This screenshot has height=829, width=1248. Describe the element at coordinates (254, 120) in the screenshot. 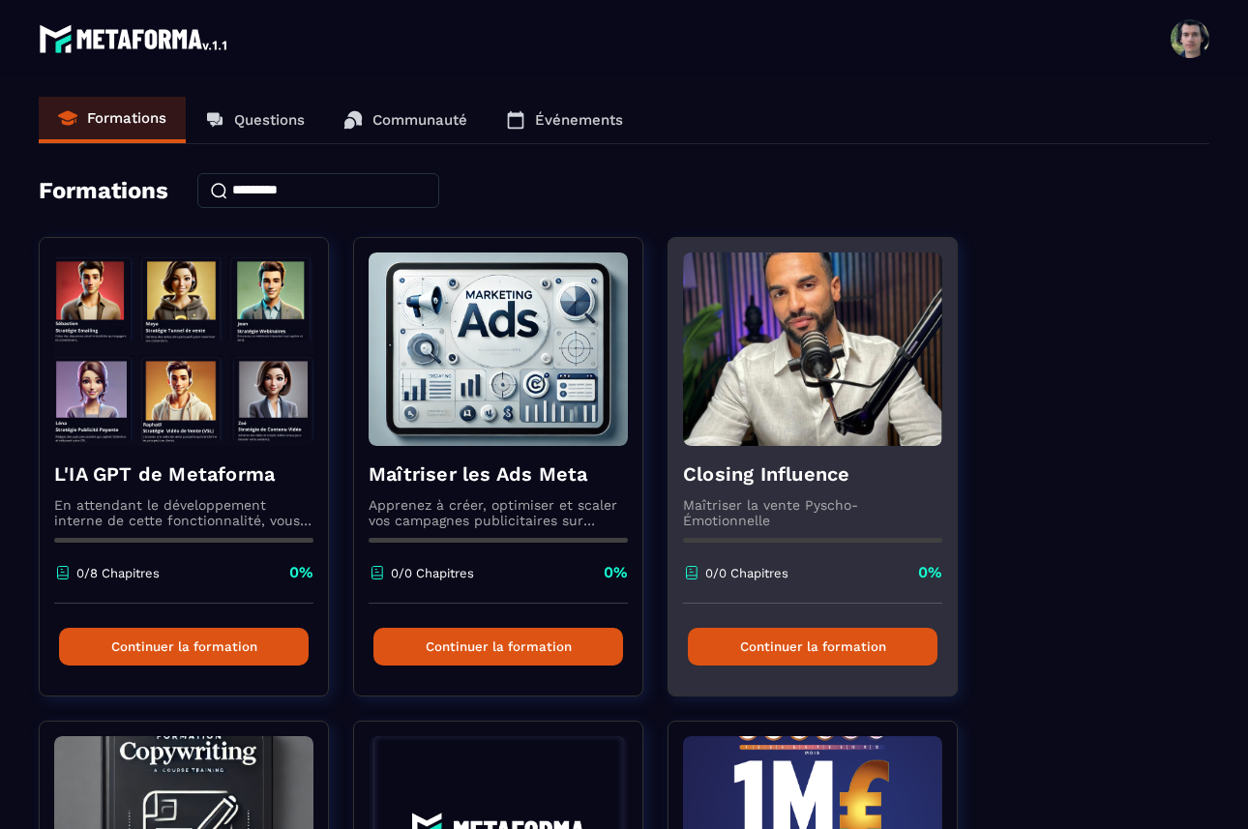

I see `a: Questions` at that location.